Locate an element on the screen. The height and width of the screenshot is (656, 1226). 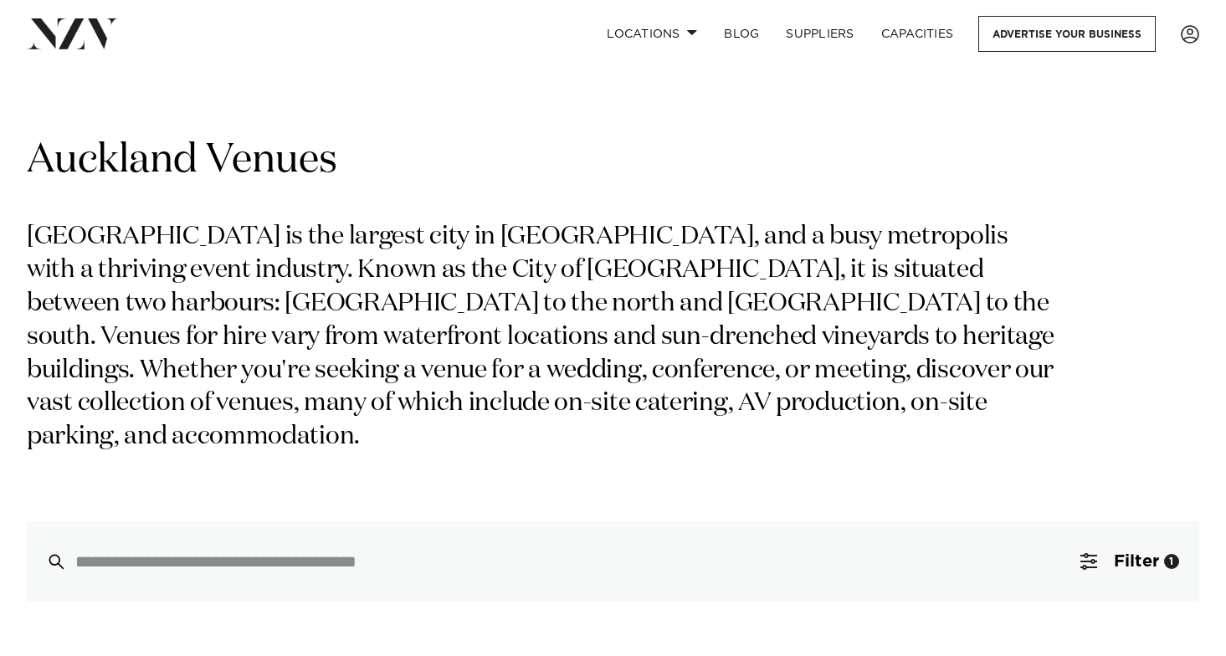
a: BLOG is located at coordinates (741, 33).